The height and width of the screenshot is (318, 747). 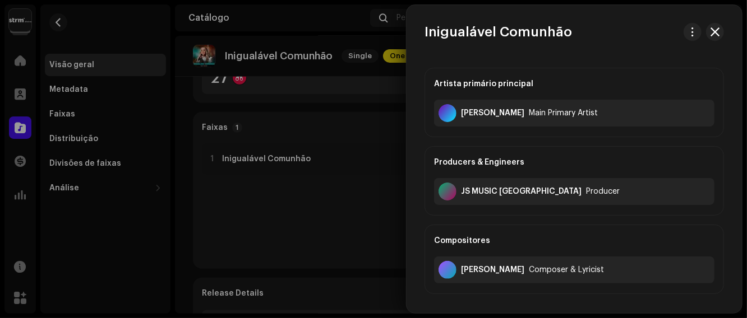 I want to click on div: Producer, so click(x=602, y=192).